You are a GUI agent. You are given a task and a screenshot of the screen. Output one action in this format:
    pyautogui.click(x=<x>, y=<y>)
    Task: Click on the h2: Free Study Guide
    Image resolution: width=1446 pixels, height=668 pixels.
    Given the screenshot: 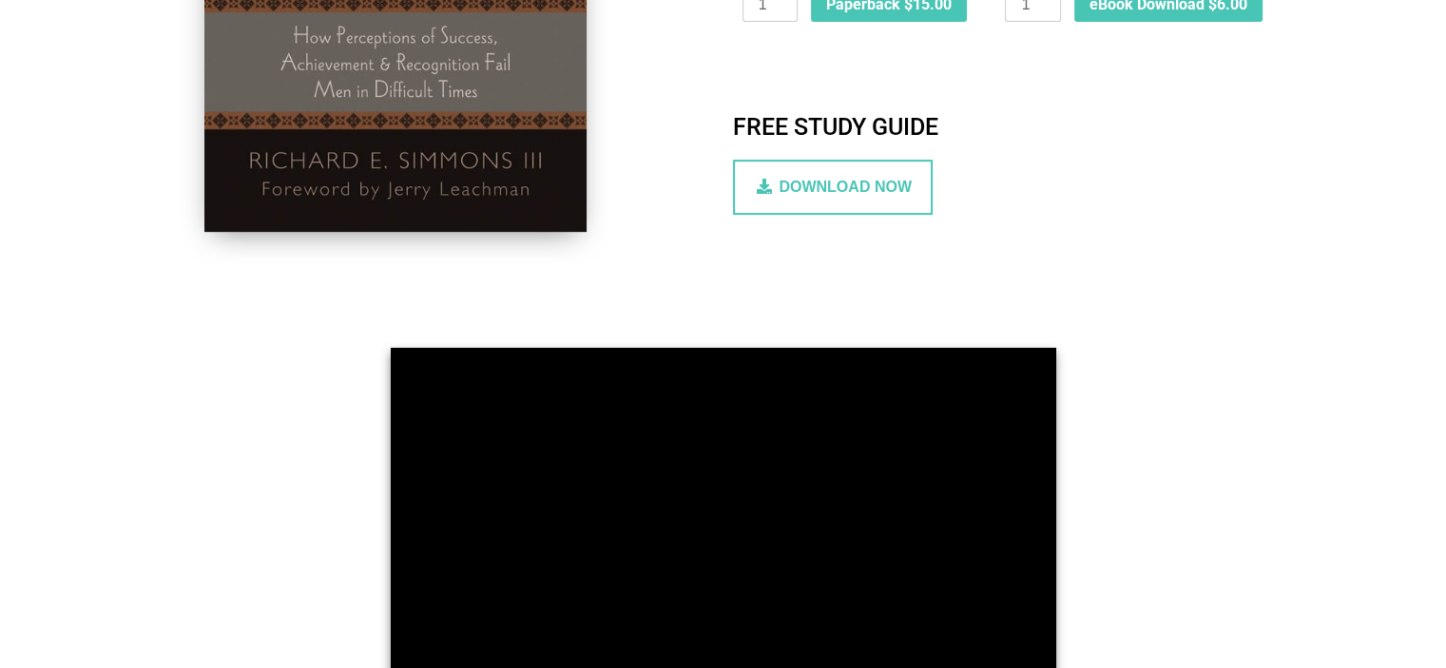 What is the action you would take?
    pyautogui.click(x=1051, y=126)
    